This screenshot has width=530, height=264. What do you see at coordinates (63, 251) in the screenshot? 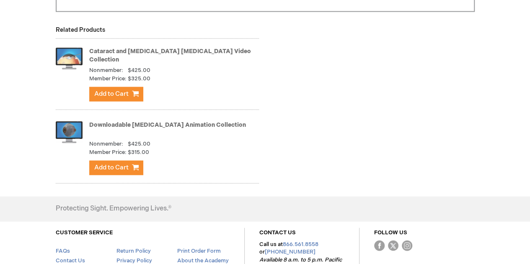
I see `a: FAQs` at bounding box center [63, 251].